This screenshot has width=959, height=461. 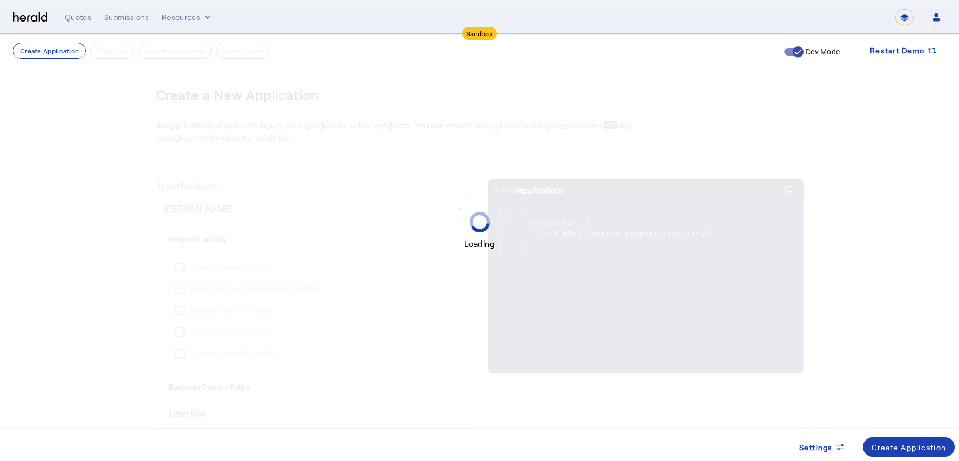 I want to click on button: Submit Application, so click(x=175, y=51).